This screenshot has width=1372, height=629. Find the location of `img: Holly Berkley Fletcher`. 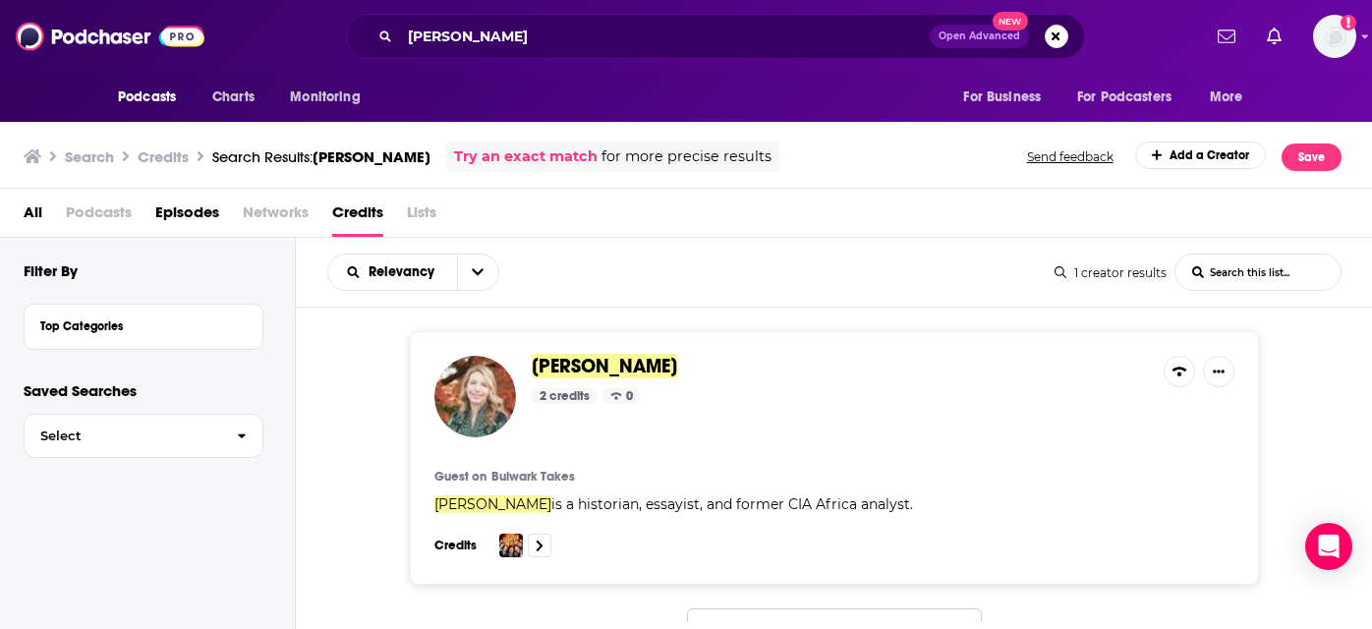

img: Holly Berkley Fletcher is located at coordinates (475, 396).